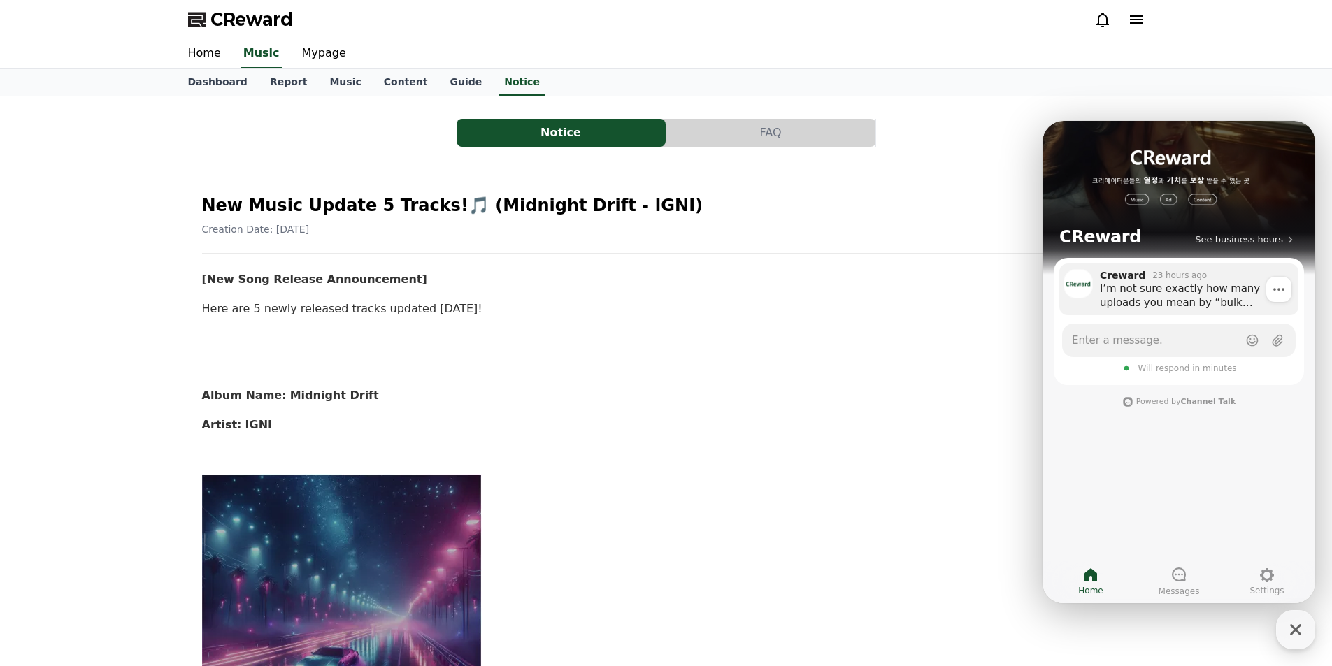 This screenshot has width=1332, height=666. Describe the element at coordinates (466, 83) in the screenshot. I see `a: Guide` at that location.